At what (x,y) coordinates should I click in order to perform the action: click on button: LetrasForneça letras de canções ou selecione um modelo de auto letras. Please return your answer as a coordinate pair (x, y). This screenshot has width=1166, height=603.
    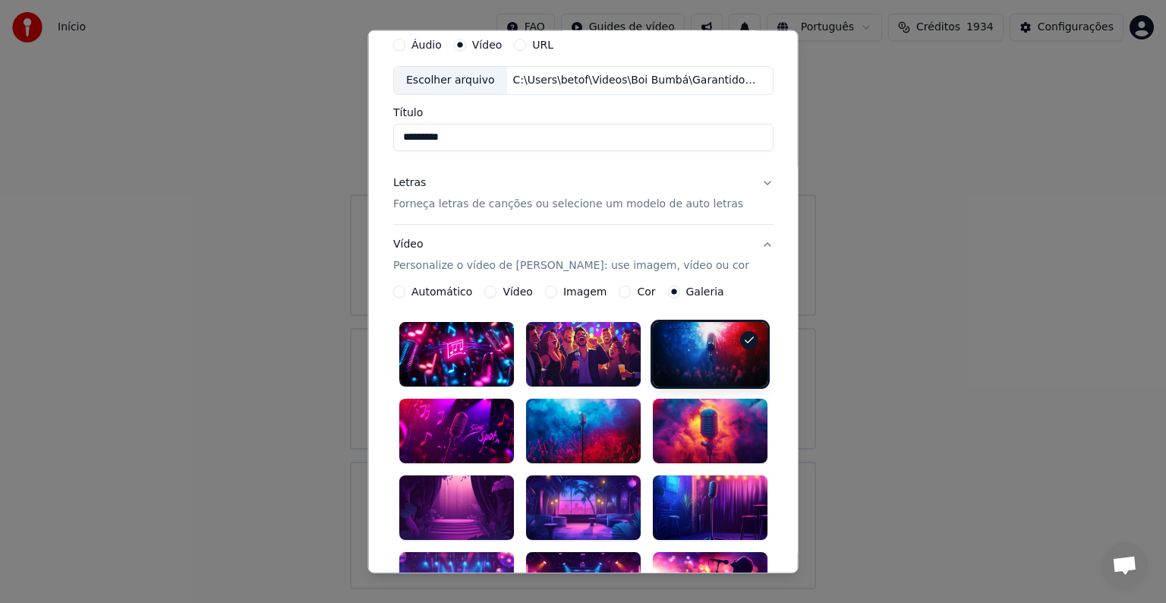
    Looking at the image, I should click on (583, 194).